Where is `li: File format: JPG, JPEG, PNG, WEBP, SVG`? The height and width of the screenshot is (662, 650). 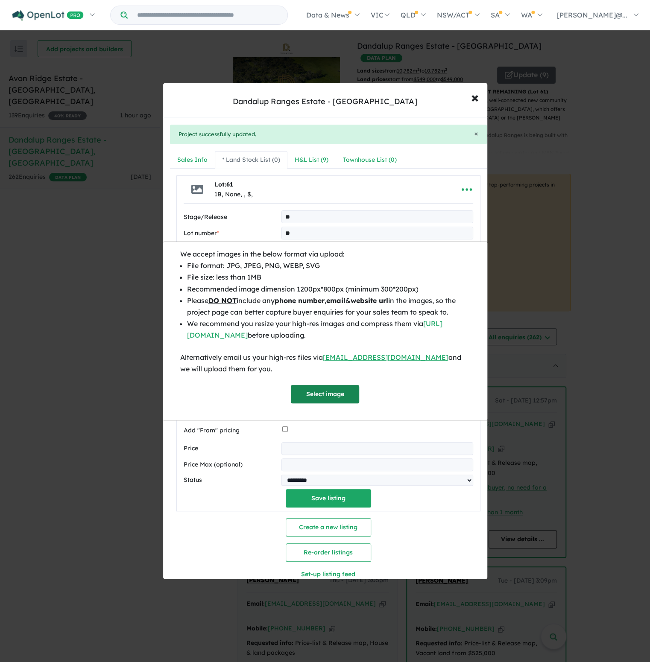
li: File format: JPG, JPEG, PNG, WEBP, SVG is located at coordinates (328, 265).